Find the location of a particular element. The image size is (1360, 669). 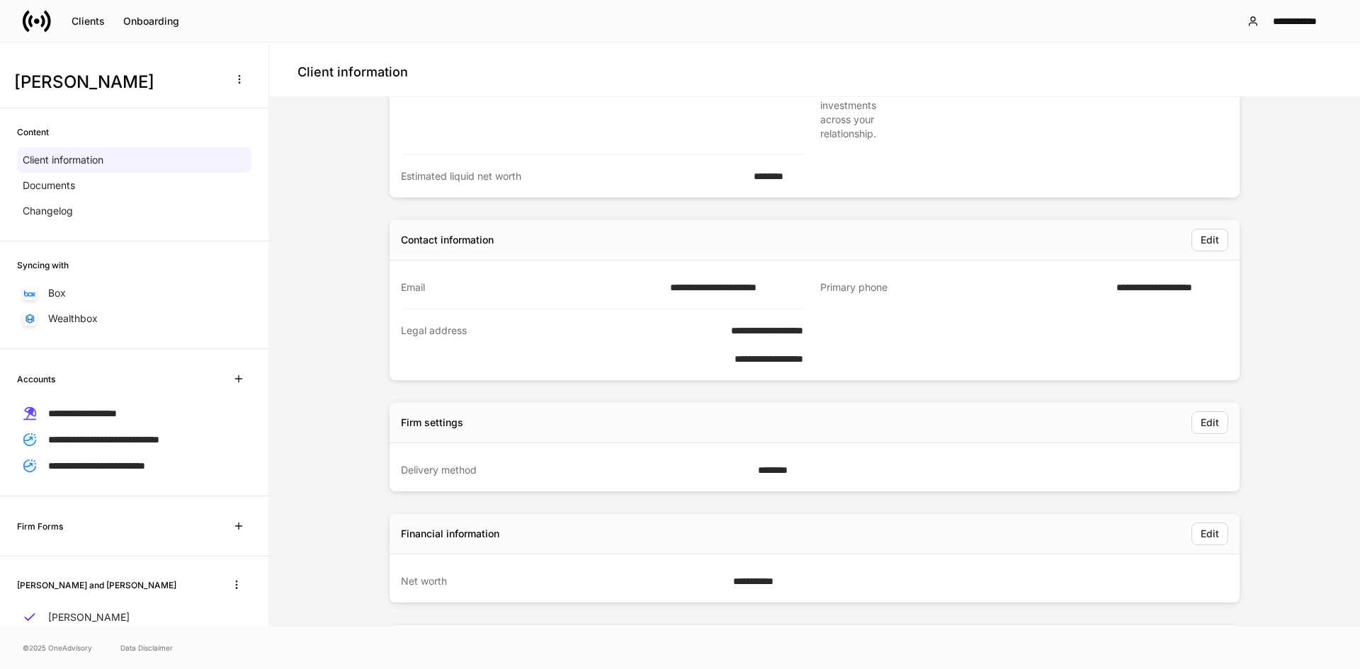

div: Delivery method is located at coordinates (575, 470).